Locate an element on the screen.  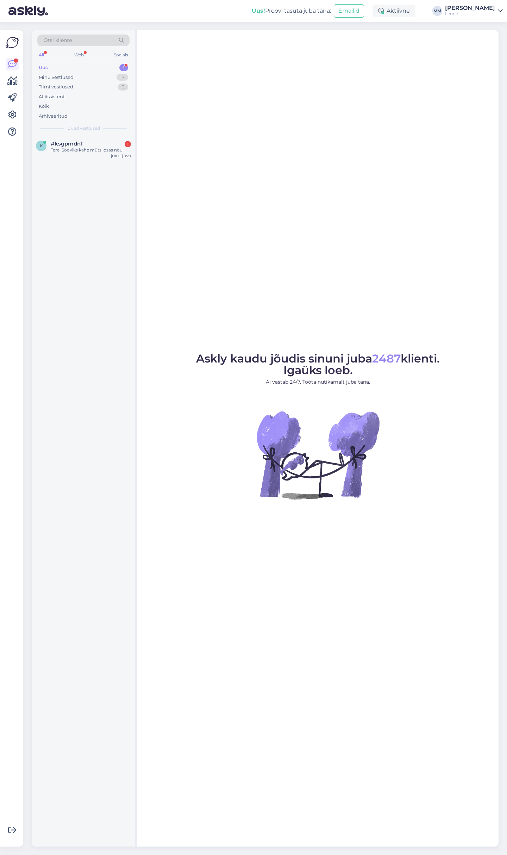
div: Proovi tasuta juba täna: is located at coordinates (291, 11).